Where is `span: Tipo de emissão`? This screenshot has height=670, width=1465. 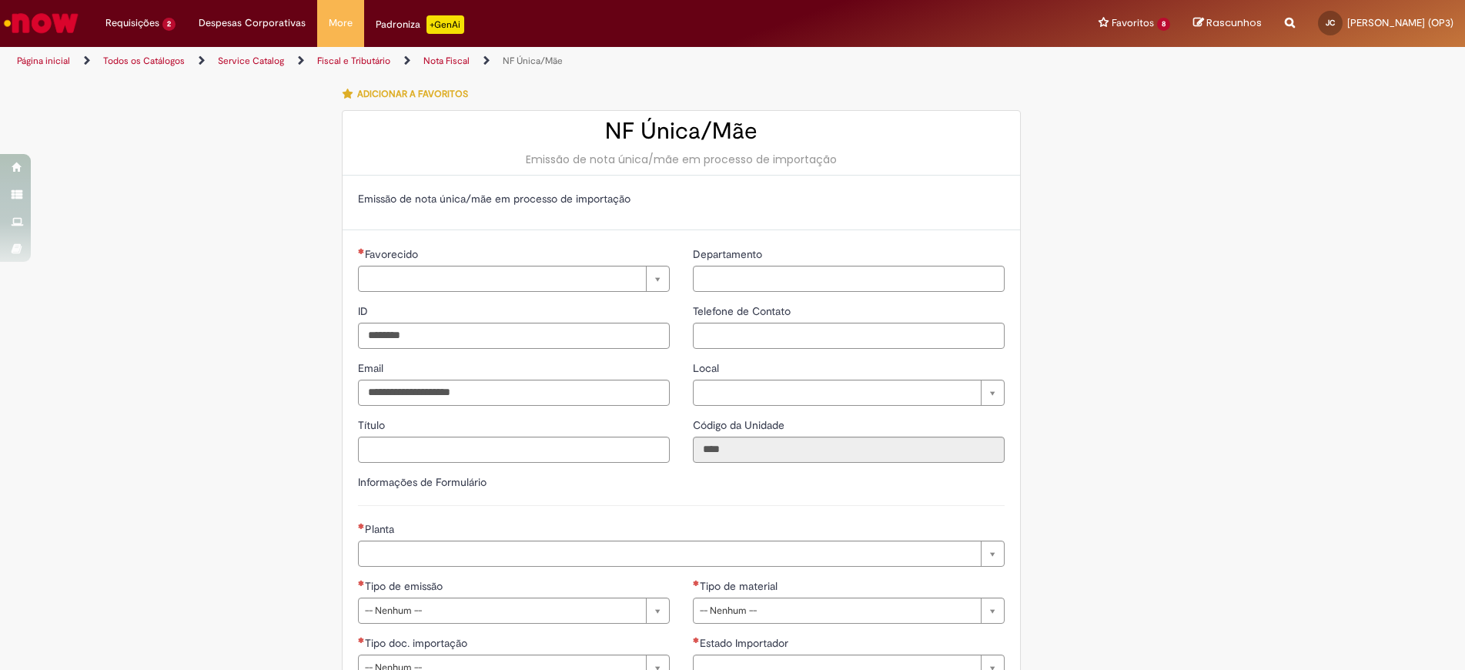 span: Tipo de emissão is located at coordinates (405, 586).